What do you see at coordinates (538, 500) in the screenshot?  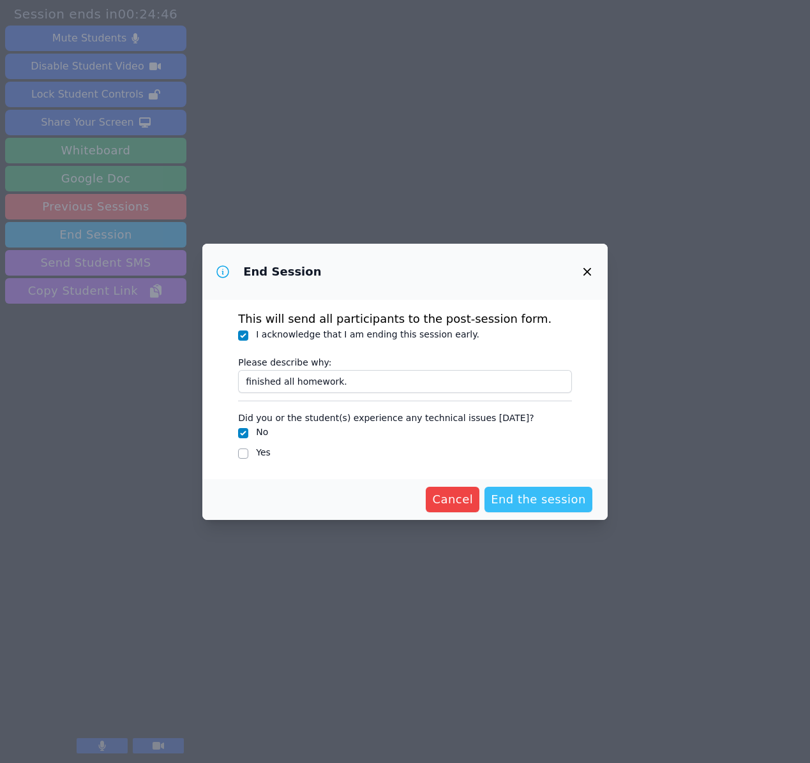 I see `button: End the session` at bounding box center [538, 500].